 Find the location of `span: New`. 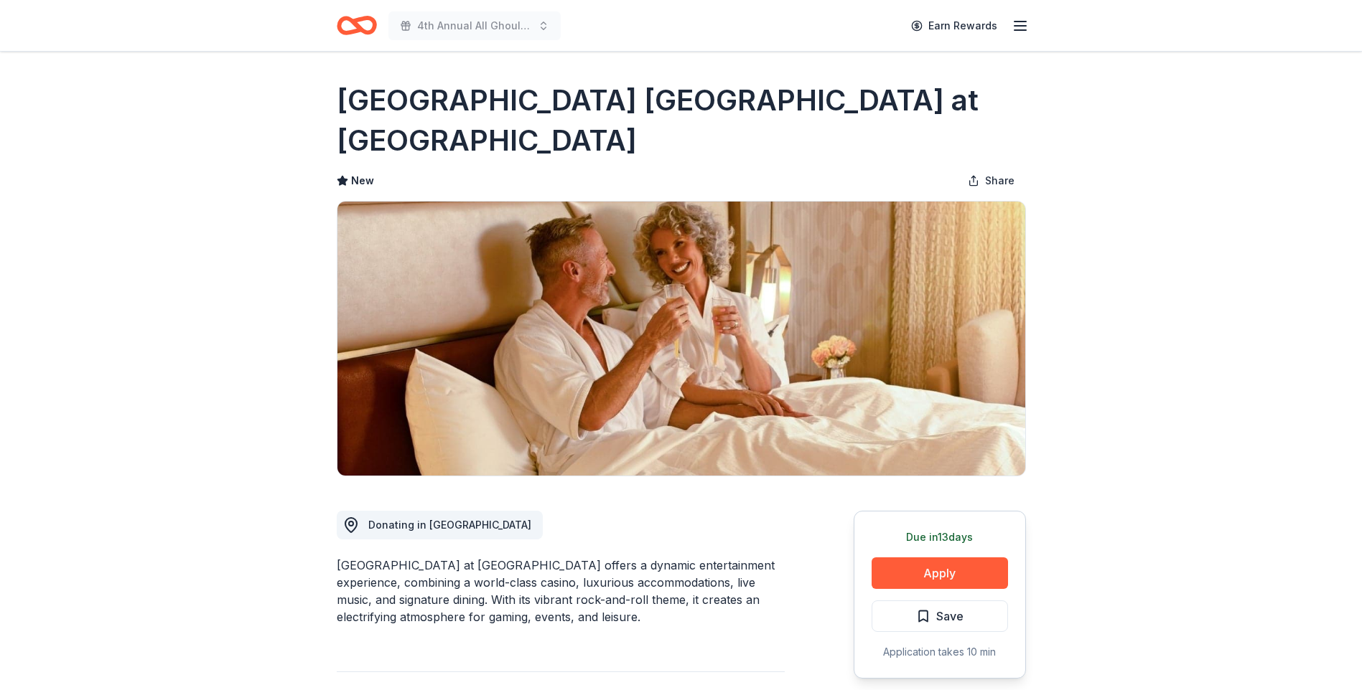

span: New is located at coordinates (362, 181).